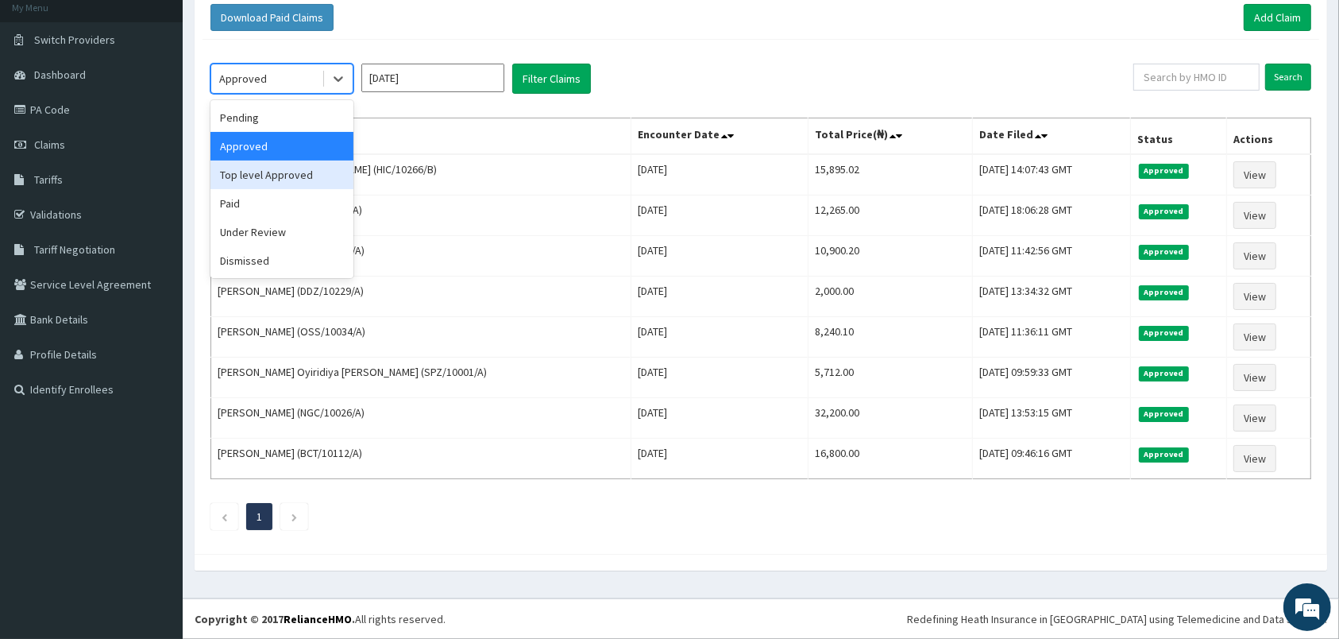 This screenshot has height=639, width=1339. What do you see at coordinates (280, 27) in the screenshot?
I see `div: Minimize live chat window` at bounding box center [280, 27].